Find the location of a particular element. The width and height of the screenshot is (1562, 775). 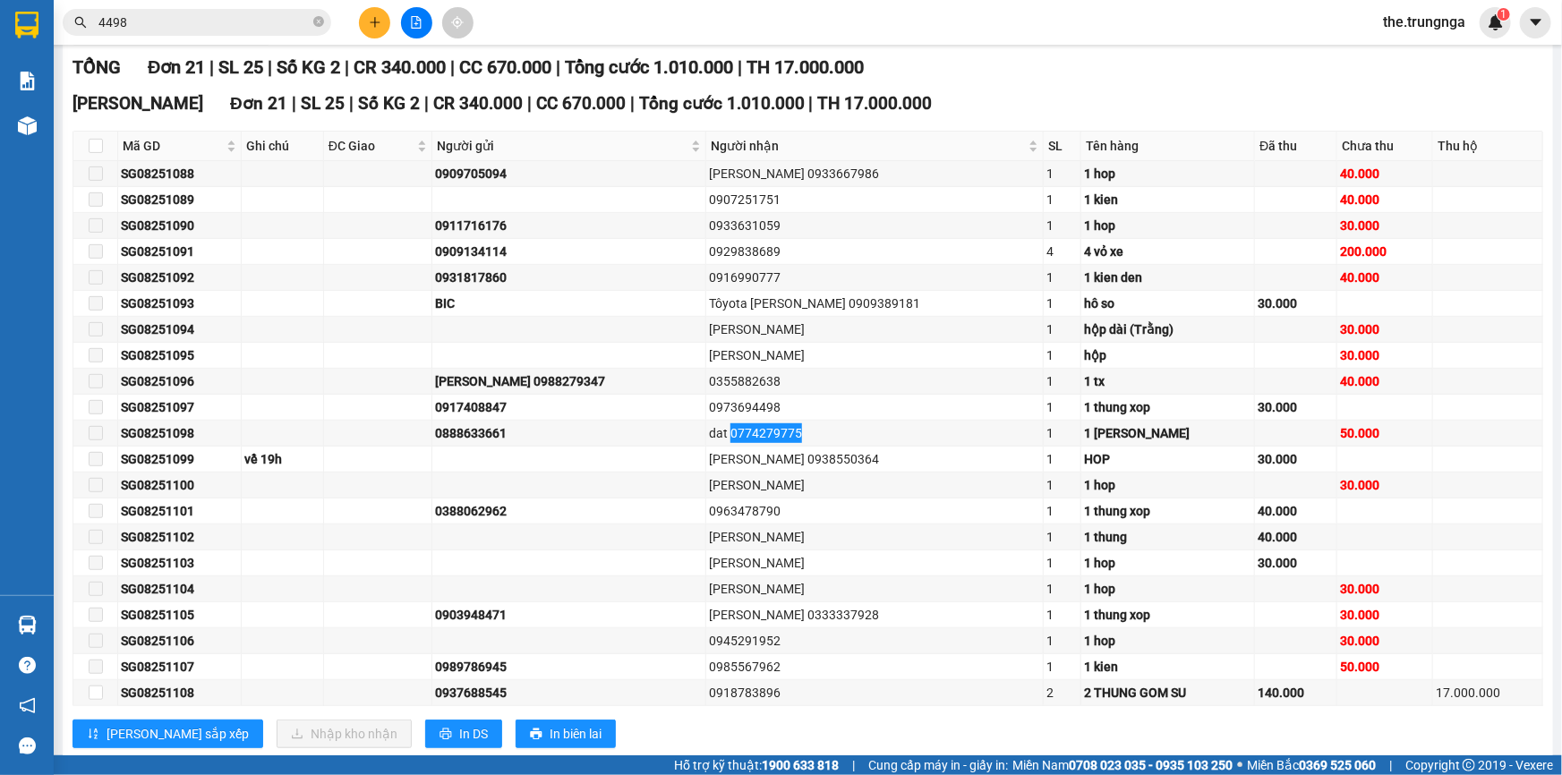

div: 17.000.000 is located at coordinates (1488, 693).